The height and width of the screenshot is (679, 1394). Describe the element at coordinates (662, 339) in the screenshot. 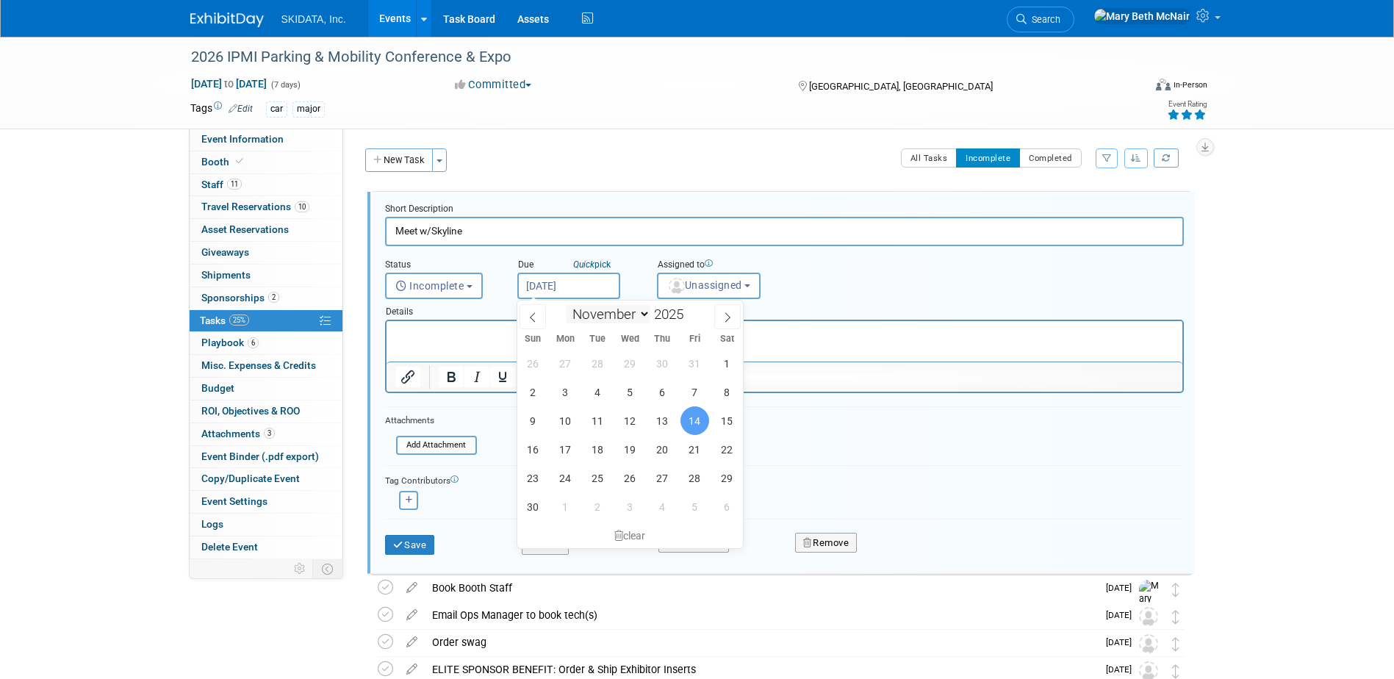

I see `span: Thu` at that location.